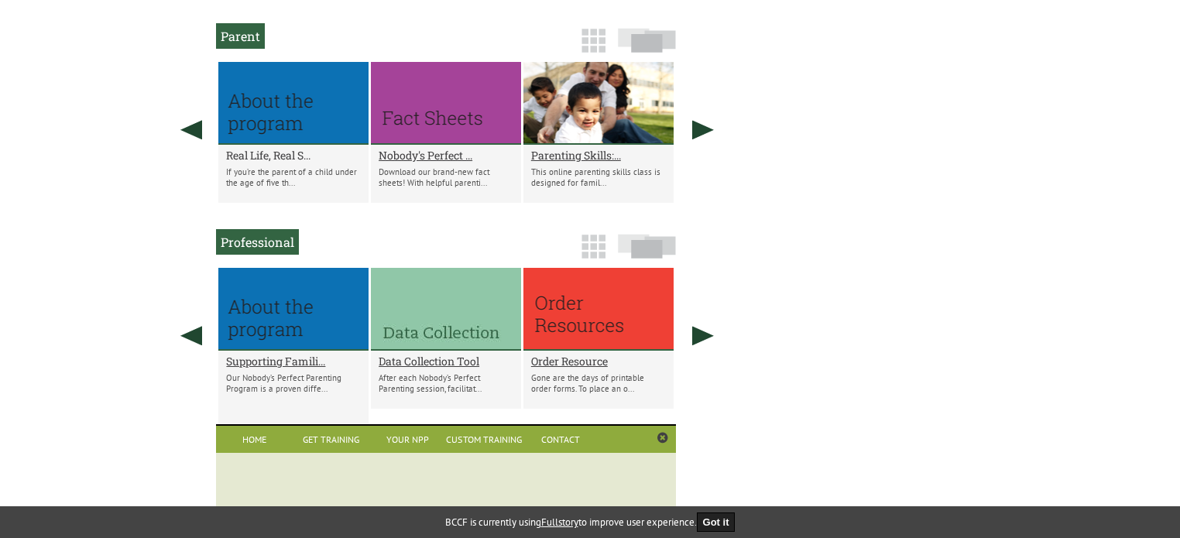 Image resolution: width=1180 pixels, height=538 pixels. I want to click on h2: Supporting Famili..., so click(293, 361).